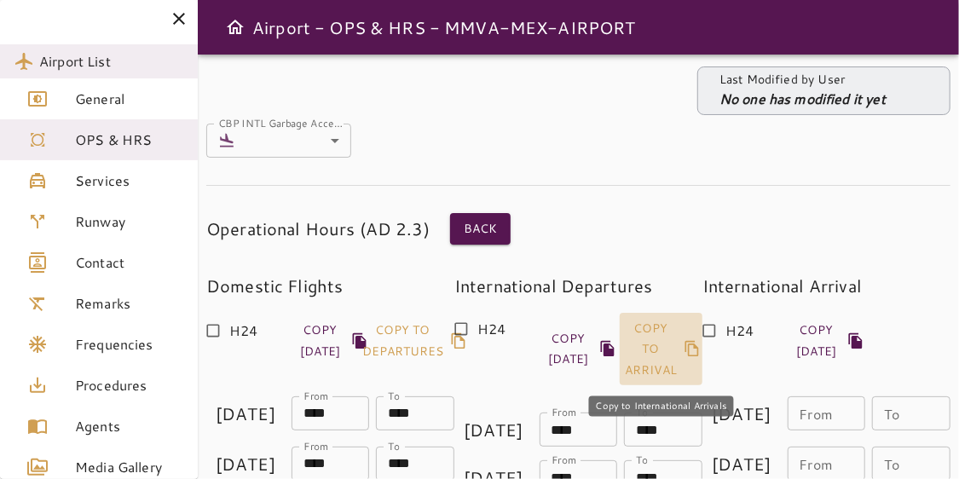  I want to click on h6: International Arrival, so click(781, 285).